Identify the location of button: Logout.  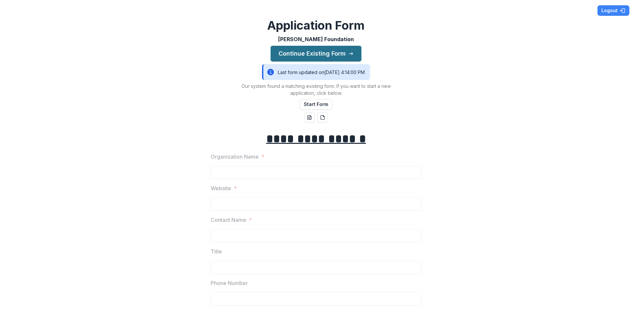
(613, 11).